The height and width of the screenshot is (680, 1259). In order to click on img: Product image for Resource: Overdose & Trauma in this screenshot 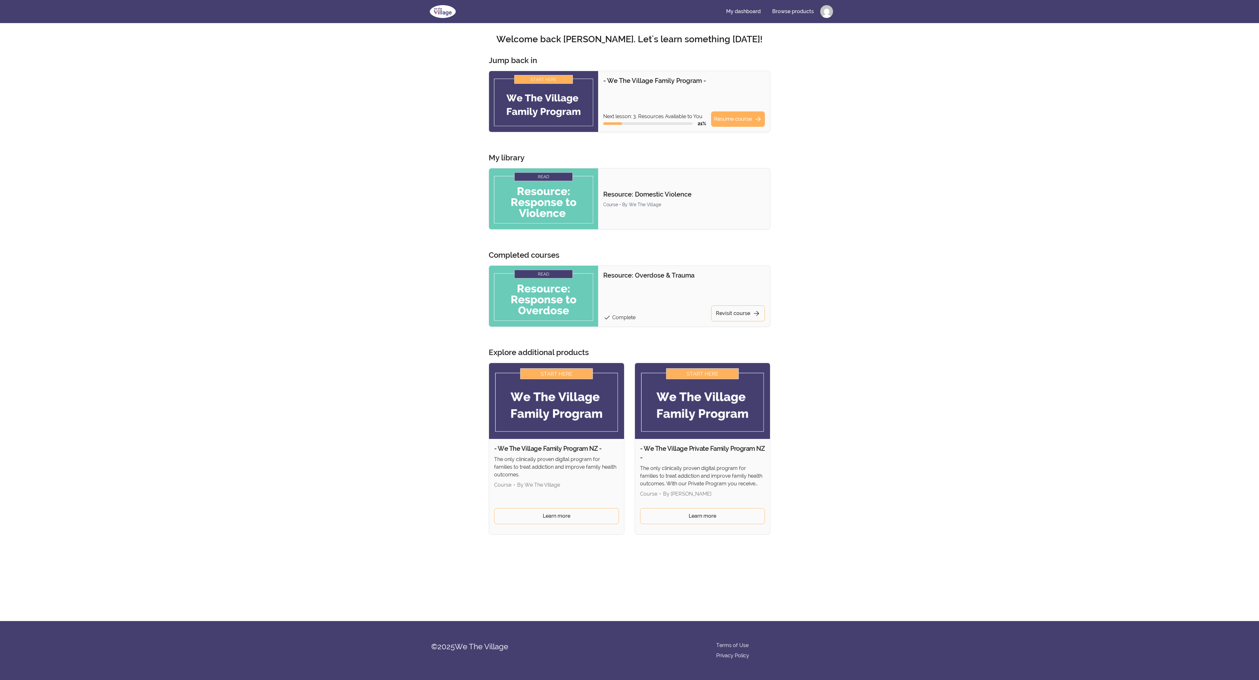, I will do `click(544, 296)`.